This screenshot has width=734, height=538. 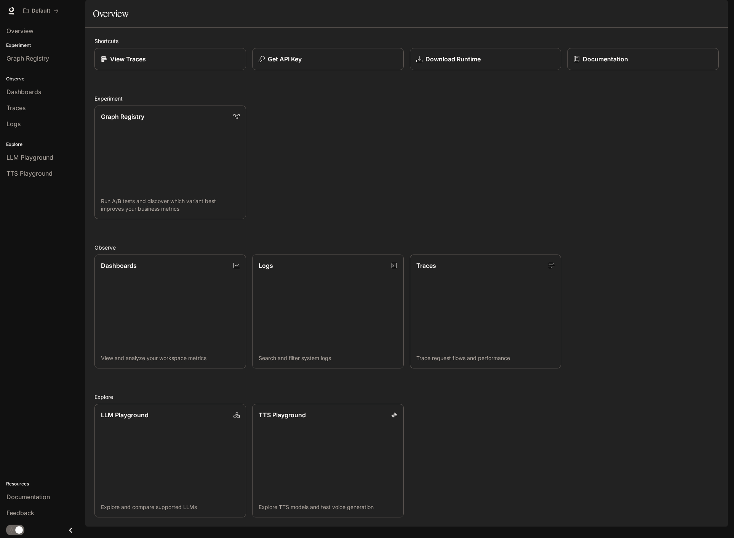 I want to click on p: Explore and compare supported LLMs, so click(x=170, y=507).